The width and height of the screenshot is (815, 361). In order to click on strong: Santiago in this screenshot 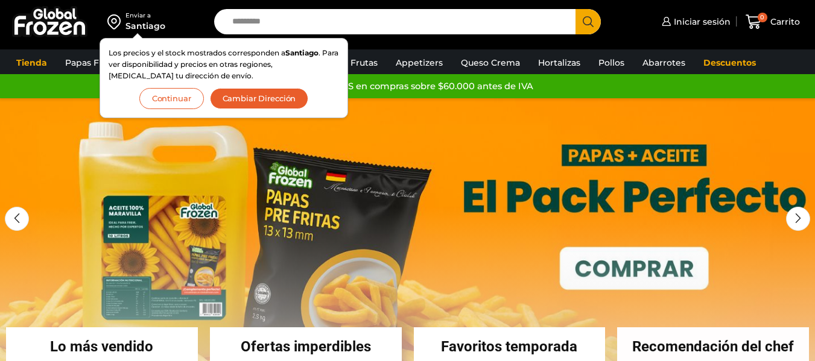, I will do `click(302, 52)`.